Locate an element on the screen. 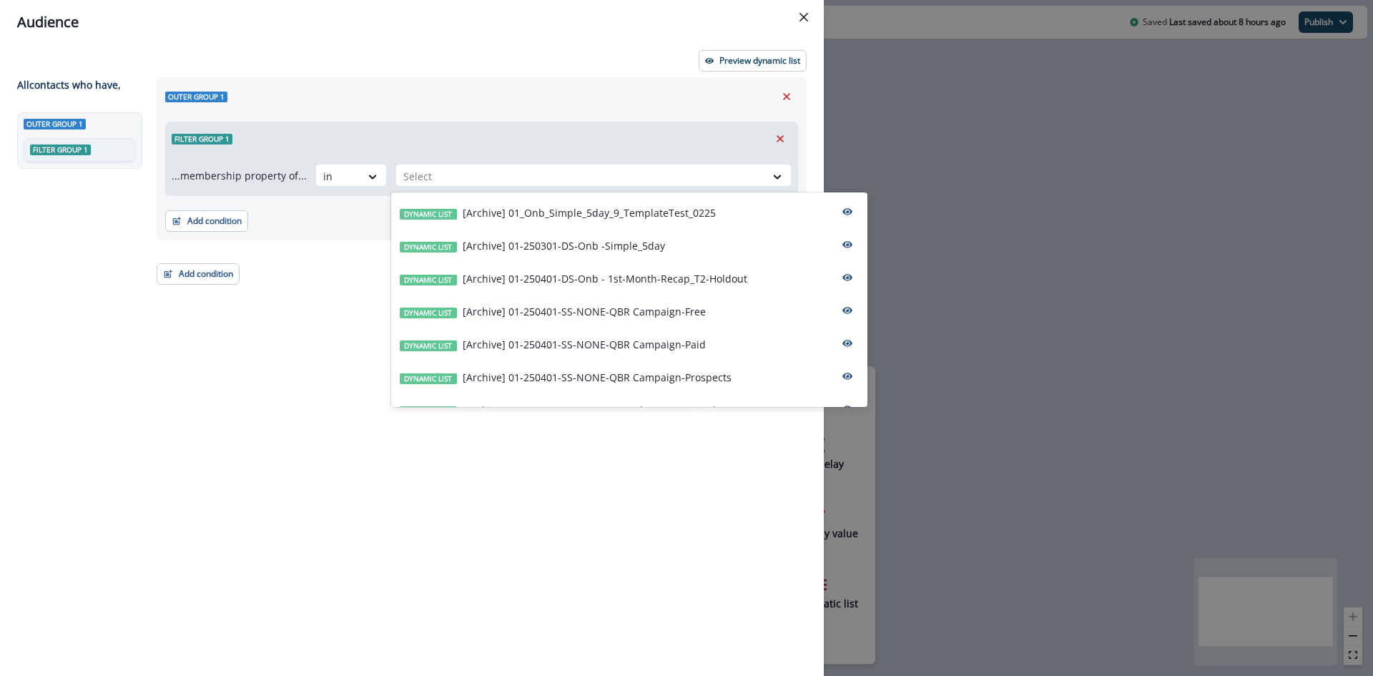  p: [Archive] 01-250401-DS-Onb - 1st-Month-Recap_T2-Holdout is located at coordinates (605, 278).